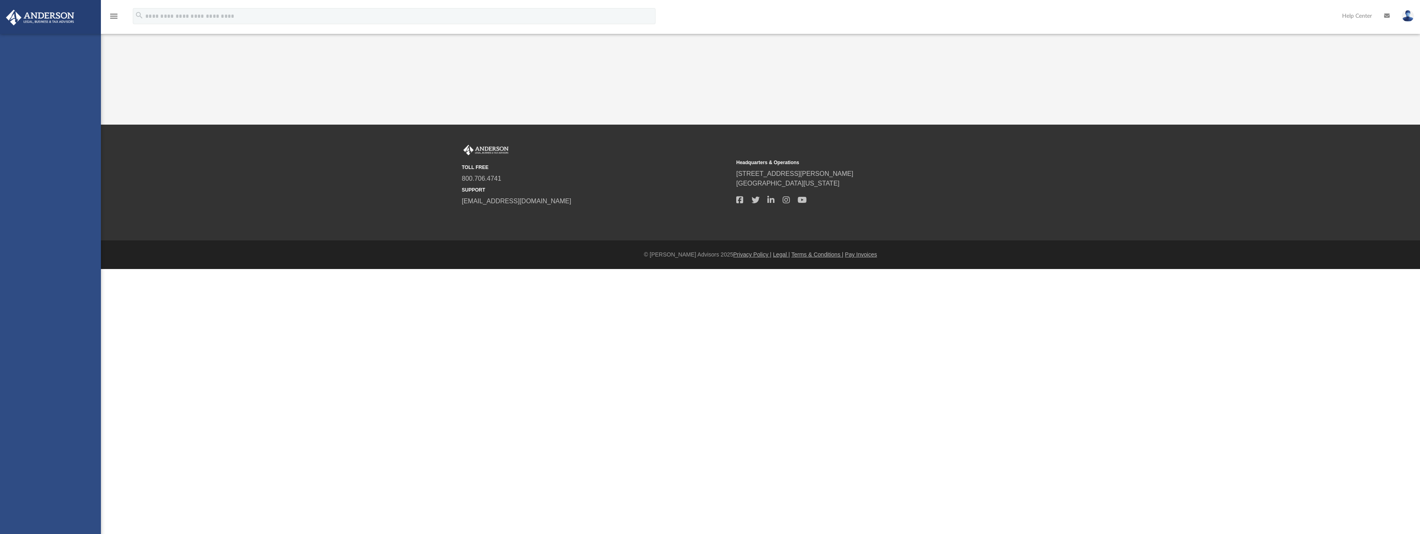 This screenshot has height=534, width=1420. Describe the element at coordinates (781, 255) in the screenshot. I see `a: Legal |` at that location.